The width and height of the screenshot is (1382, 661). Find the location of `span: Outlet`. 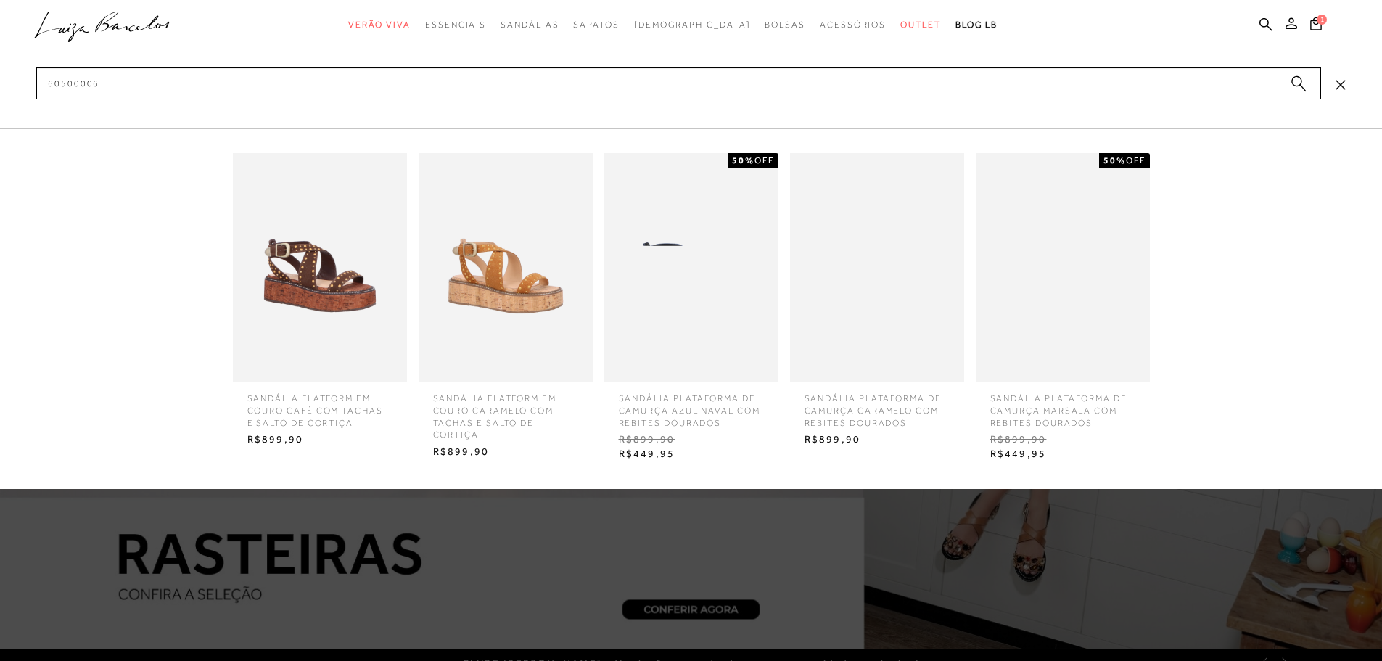

span: Outlet is located at coordinates (921, 25).